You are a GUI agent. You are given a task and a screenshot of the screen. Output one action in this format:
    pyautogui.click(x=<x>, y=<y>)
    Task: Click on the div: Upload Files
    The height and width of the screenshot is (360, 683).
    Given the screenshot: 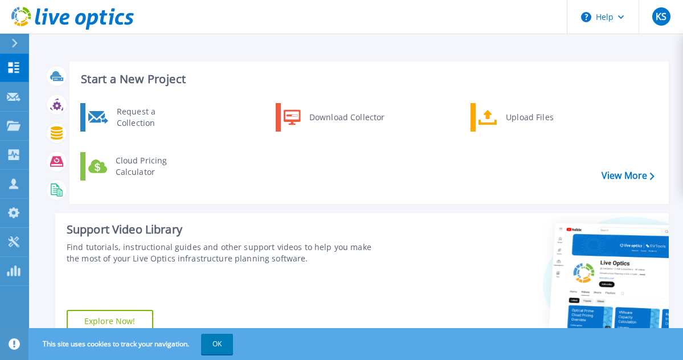 What is the action you would take?
    pyautogui.click(x=542, y=117)
    